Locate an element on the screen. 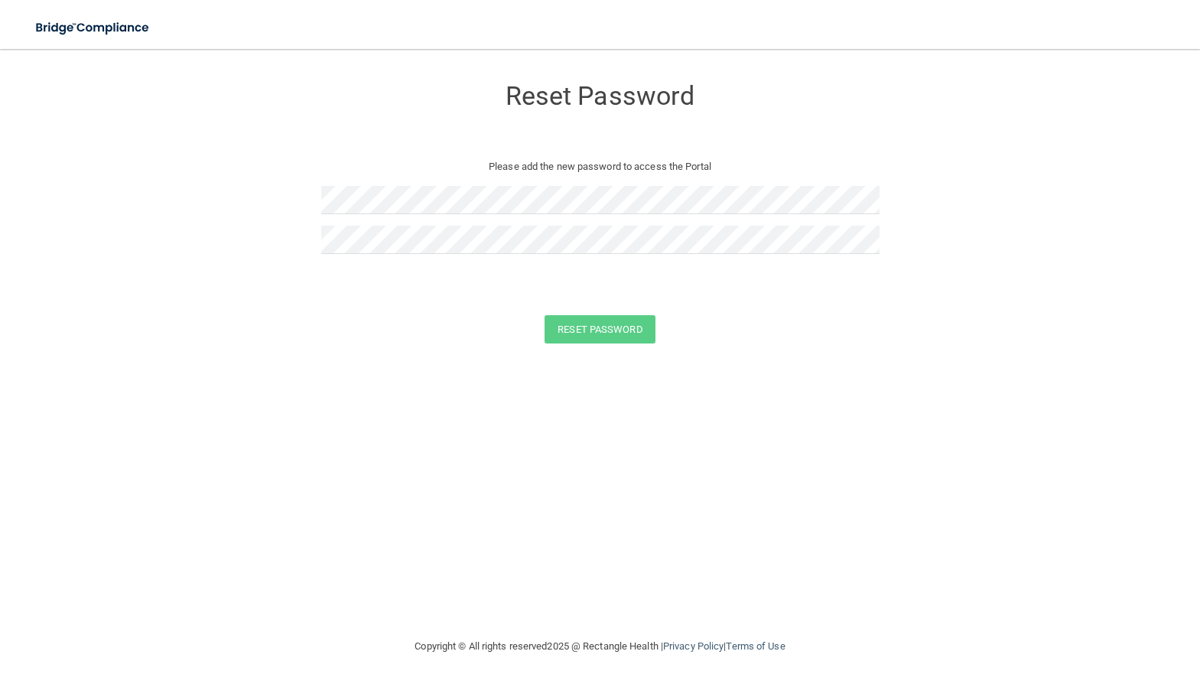 This screenshot has width=1200, height=687. button: Reset Password is located at coordinates (600, 329).